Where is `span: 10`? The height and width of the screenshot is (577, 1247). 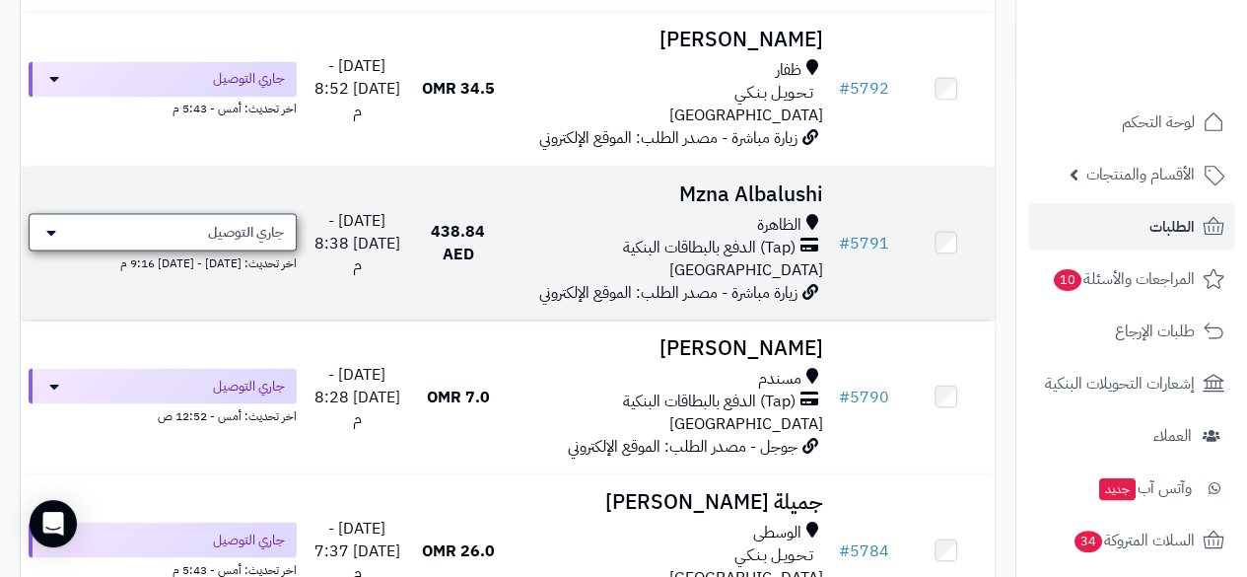 span: 10 is located at coordinates (1068, 280).